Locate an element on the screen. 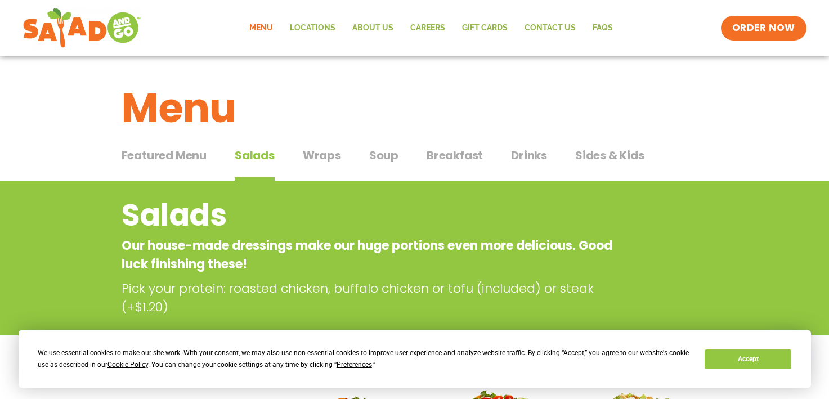 The width and height of the screenshot is (829, 399). a: Contact Us is located at coordinates (550, 28).